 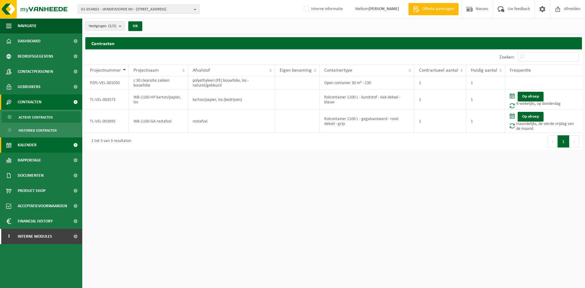 What do you see at coordinates (41, 117) in the screenshot?
I see `a: Actieve contracten` at bounding box center [41, 117].